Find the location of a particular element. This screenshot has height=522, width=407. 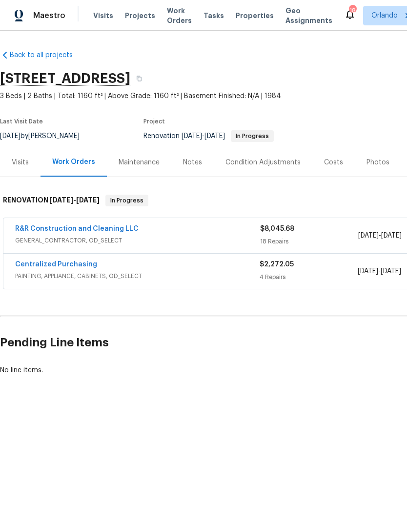

button: Copy Address is located at coordinates (139, 78).